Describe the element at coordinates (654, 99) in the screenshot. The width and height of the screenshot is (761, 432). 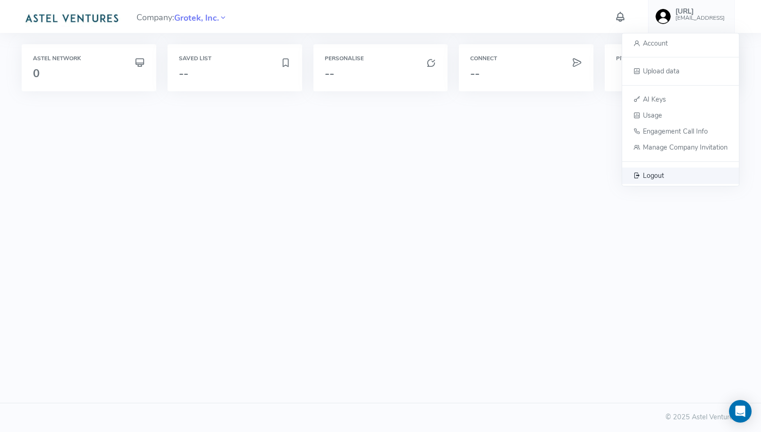
I see `span: AI Keys` at that location.